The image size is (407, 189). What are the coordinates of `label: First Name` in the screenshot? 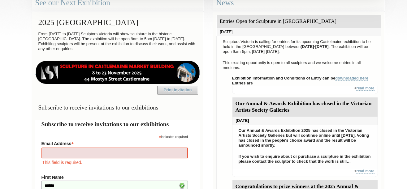 It's located at (115, 177).